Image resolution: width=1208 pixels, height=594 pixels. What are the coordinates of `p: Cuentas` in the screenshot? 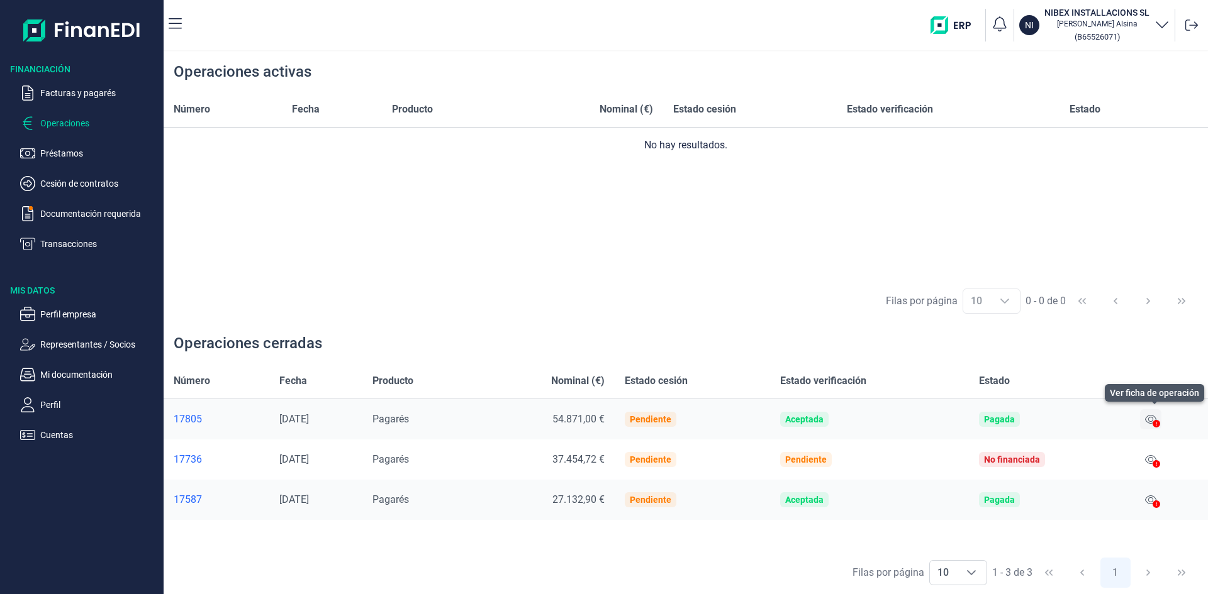 It's located at (99, 435).